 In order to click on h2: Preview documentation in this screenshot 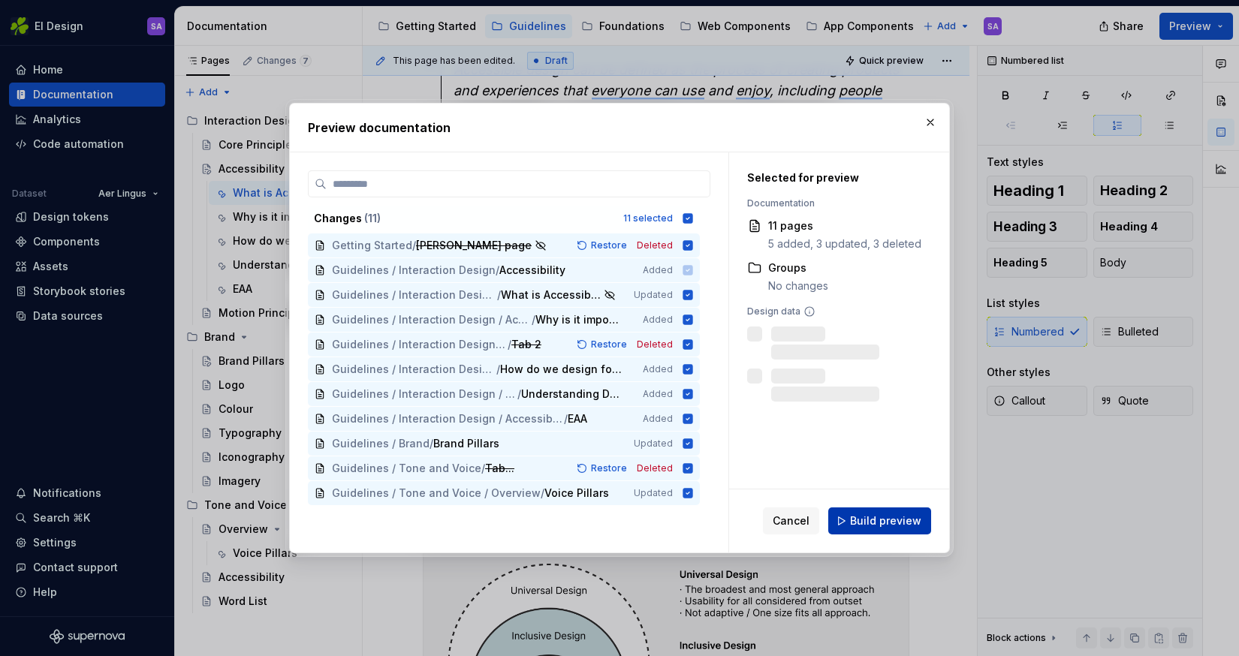, I will do `click(620, 128)`.